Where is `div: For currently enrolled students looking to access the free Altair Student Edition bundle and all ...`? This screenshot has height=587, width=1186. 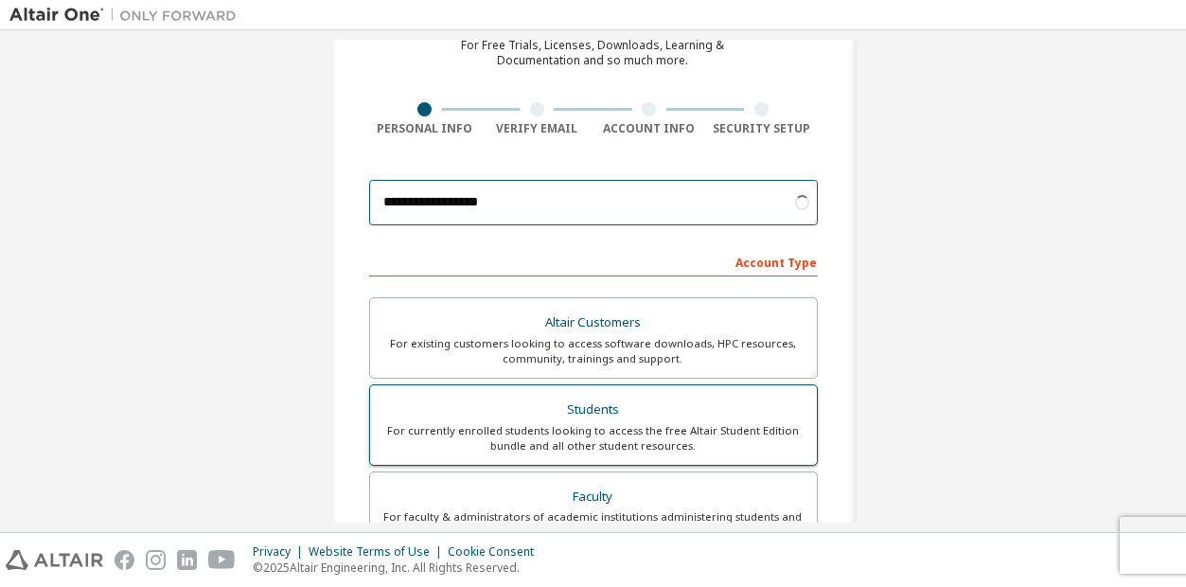
div: For currently enrolled students looking to access the free Altair Student Edition bundle and all ... is located at coordinates (593, 438).